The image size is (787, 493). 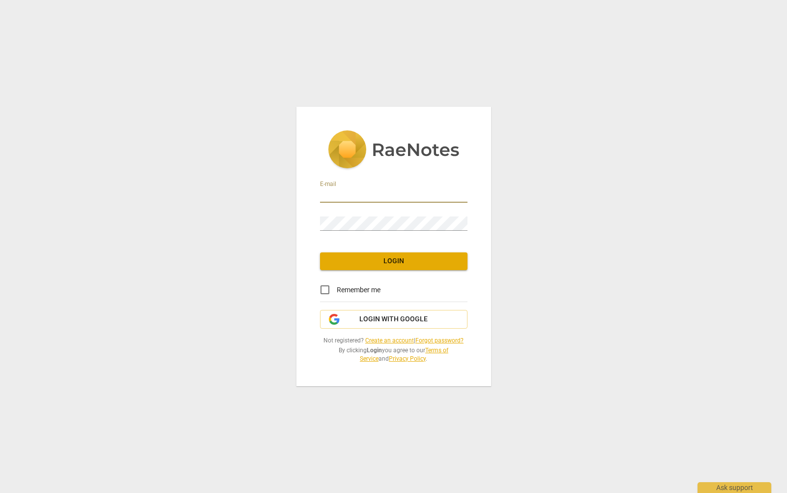 What do you see at coordinates (735, 487) in the screenshot?
I see `div: Ask support` at bounding box center [735, 487].